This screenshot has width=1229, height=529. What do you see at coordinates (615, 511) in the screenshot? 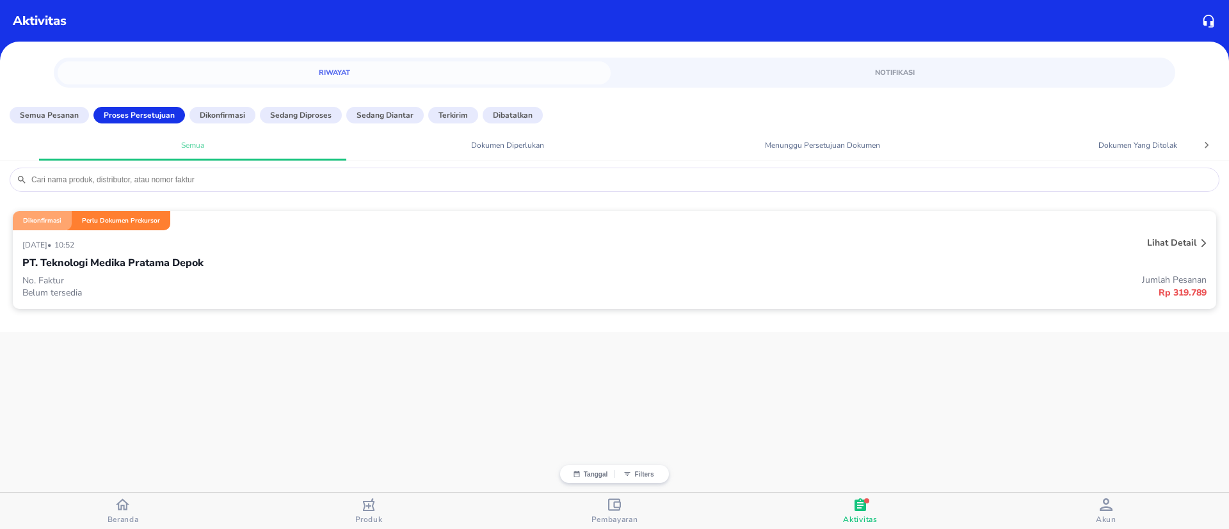
I see `button: Pembayaran` at bounding box center [615, 511].